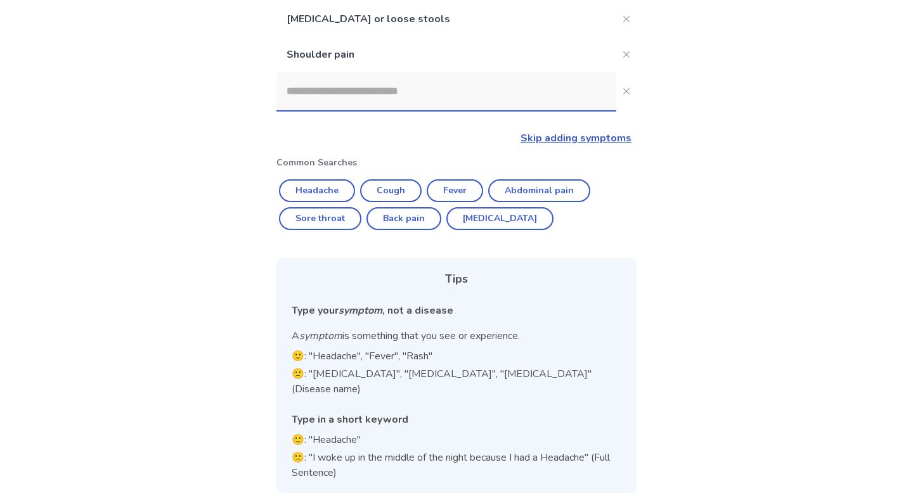 The width and height of the screenshot is (913, 493). I want to click on p: 🙂: "Headache", so click(456, 440).